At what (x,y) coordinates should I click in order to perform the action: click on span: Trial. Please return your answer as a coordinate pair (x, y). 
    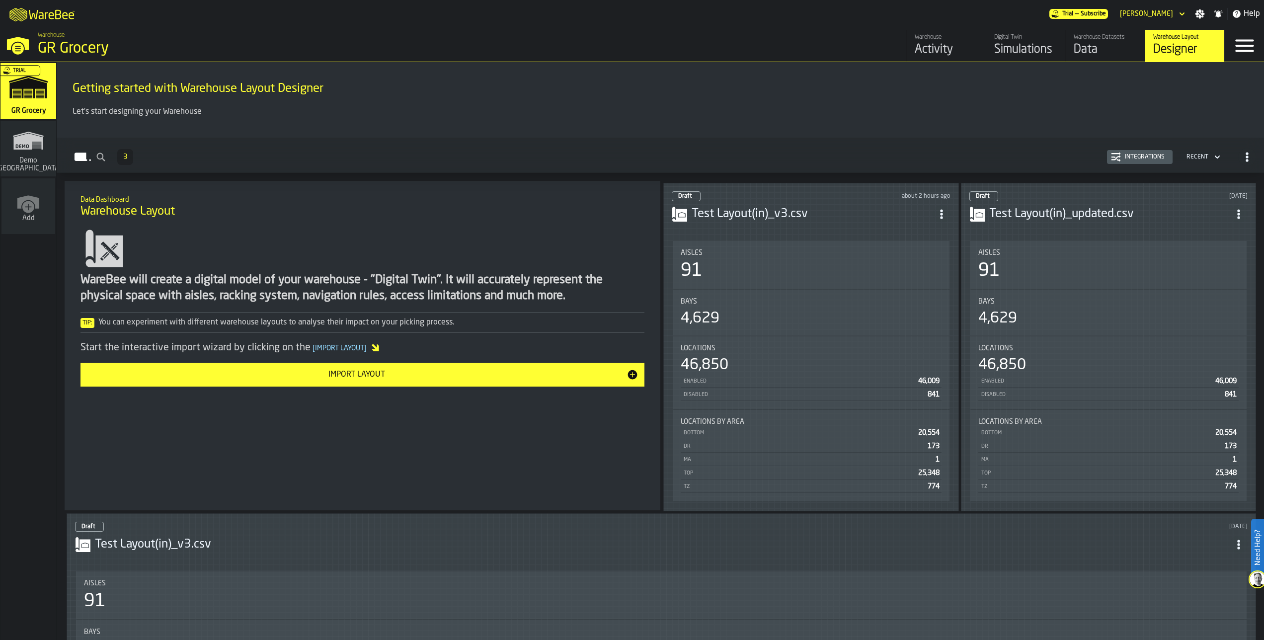
    Looking at the image, I should click on (19, 71).